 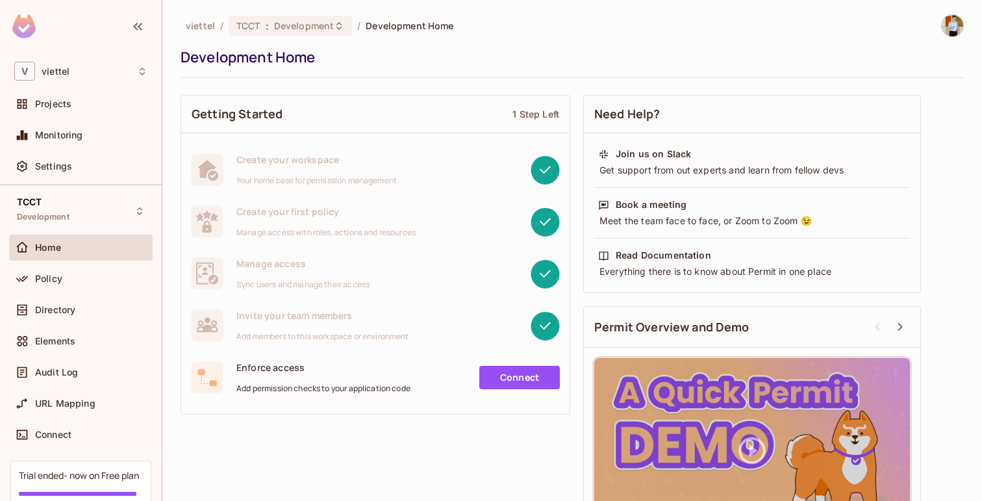 I want to click on span: Home, so click(x=48, y=248).